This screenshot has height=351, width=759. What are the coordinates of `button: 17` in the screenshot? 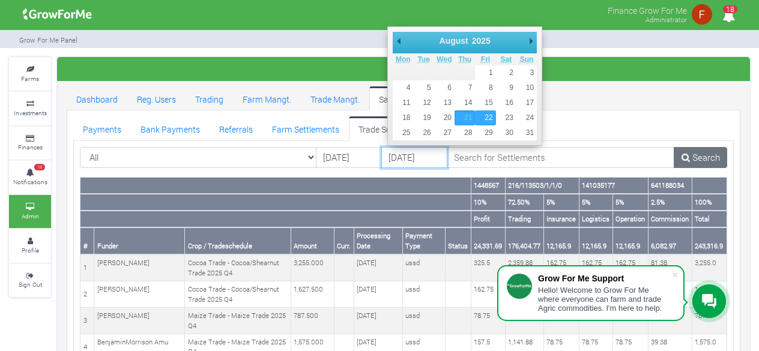 It's located at (526, 103).